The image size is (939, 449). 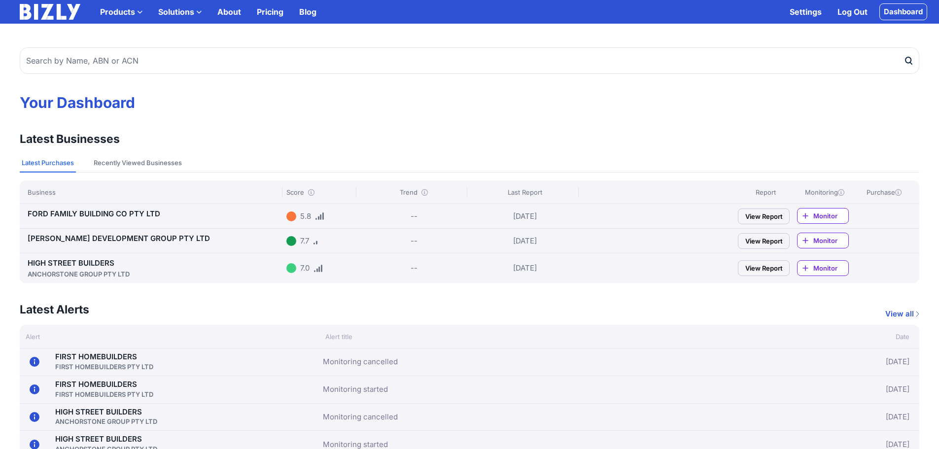 I want to click on nav: Tabs, so click(x=469, y=163).